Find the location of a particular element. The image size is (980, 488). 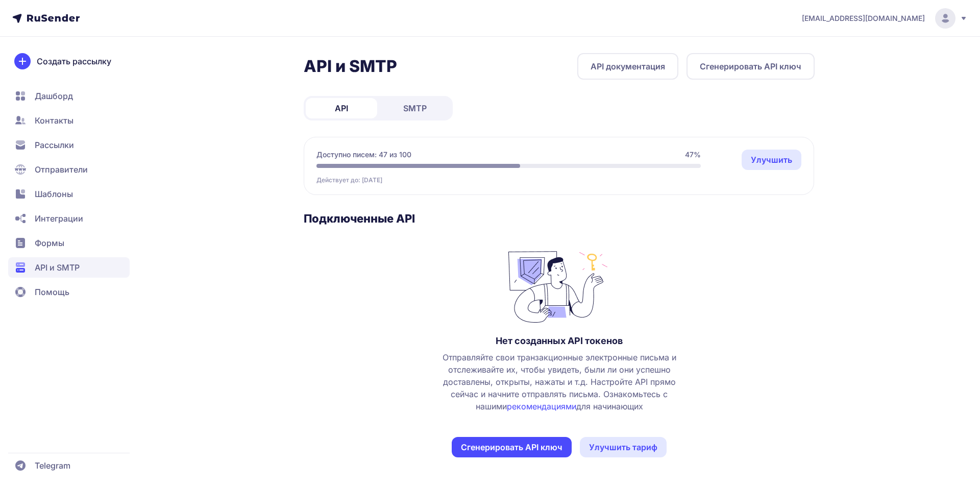

span: SMTP is located at coordinates (415, 108).